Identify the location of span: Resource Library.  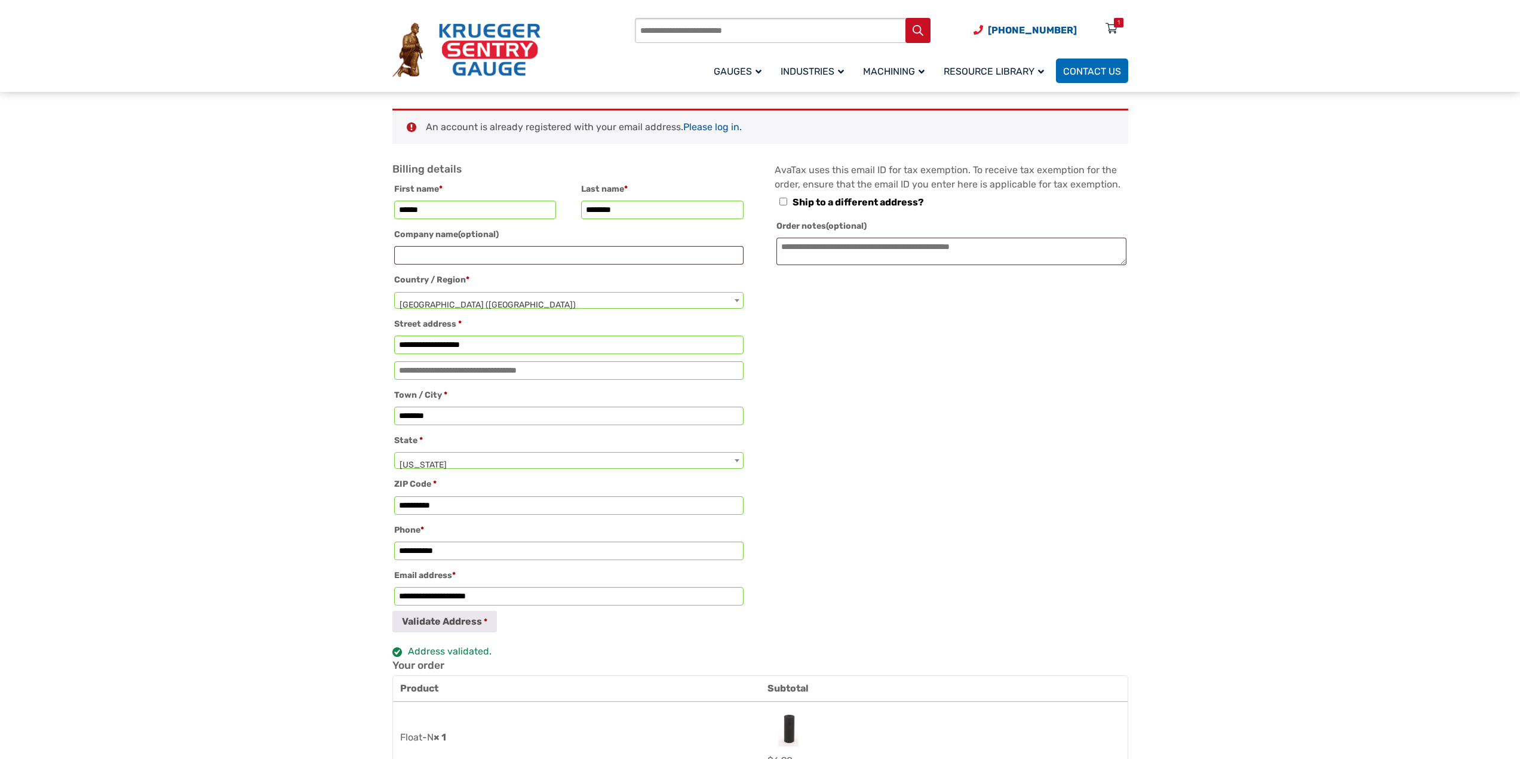
(994, 71).